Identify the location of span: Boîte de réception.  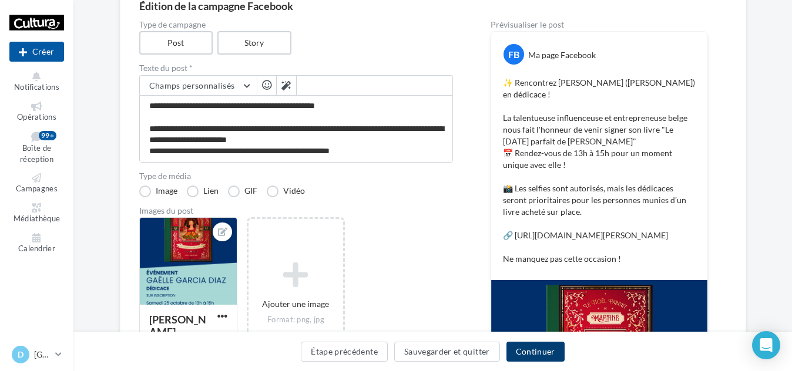
(36, 154).